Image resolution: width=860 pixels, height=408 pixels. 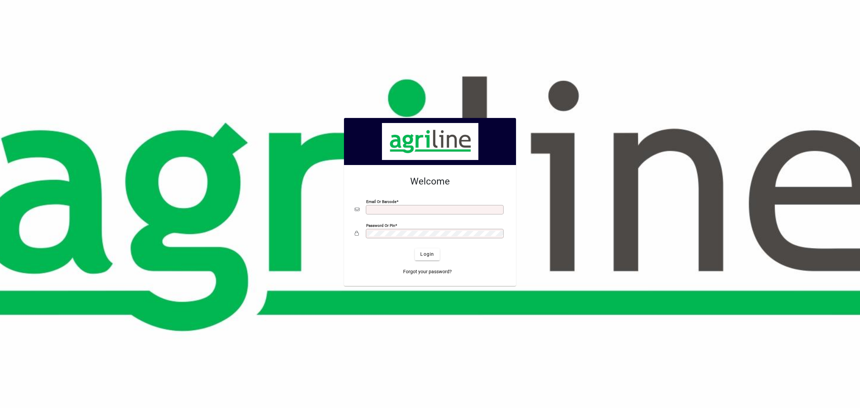 I want to click on button: Login, so click(x=427, y=254).